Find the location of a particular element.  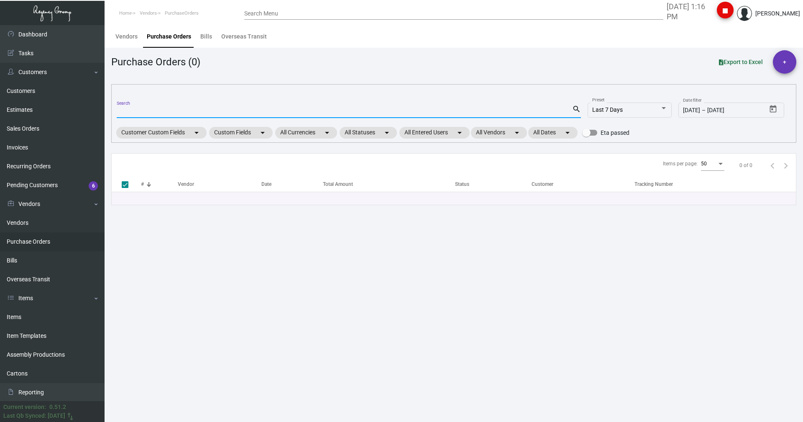

input: Start date is located at coordinates (691, 110).